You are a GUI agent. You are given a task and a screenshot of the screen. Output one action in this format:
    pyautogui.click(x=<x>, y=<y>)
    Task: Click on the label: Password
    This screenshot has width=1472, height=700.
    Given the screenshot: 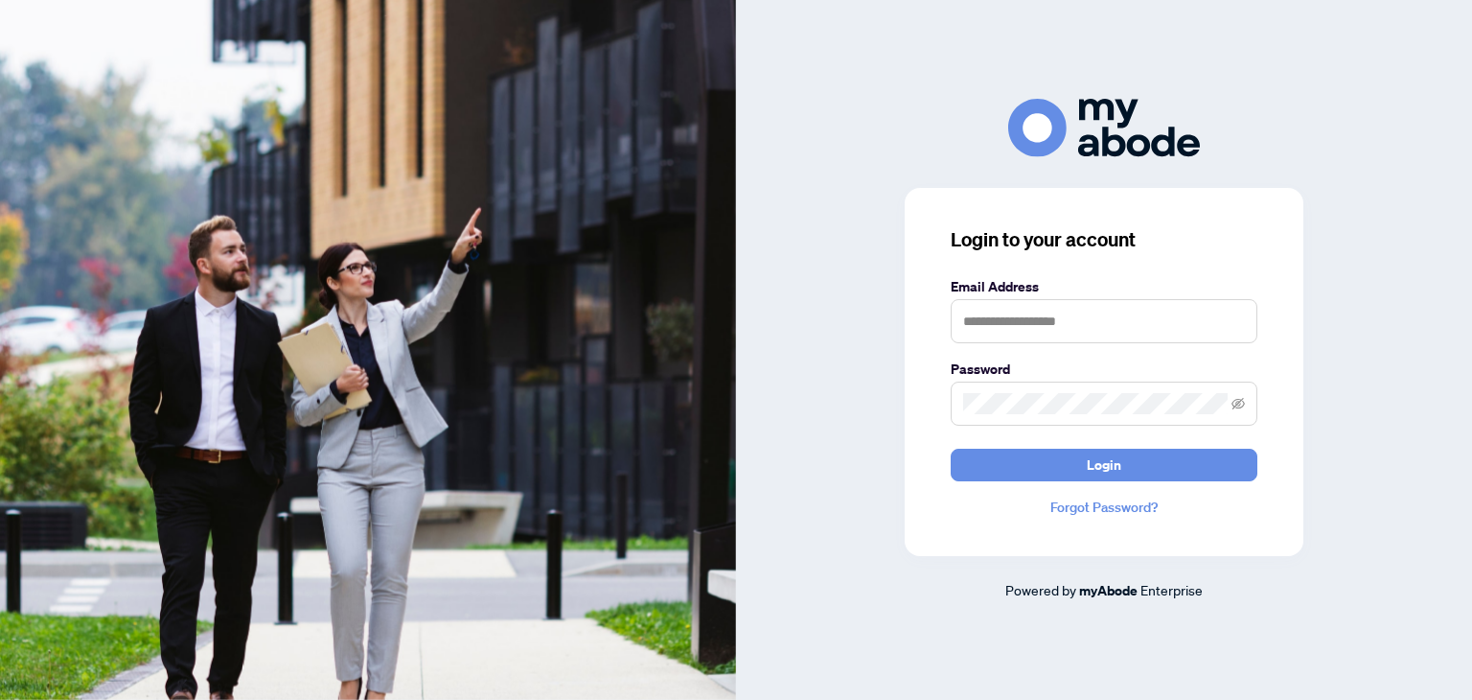 What is the action you would take?
    pyautogui.click(x=1104, y=369)
    